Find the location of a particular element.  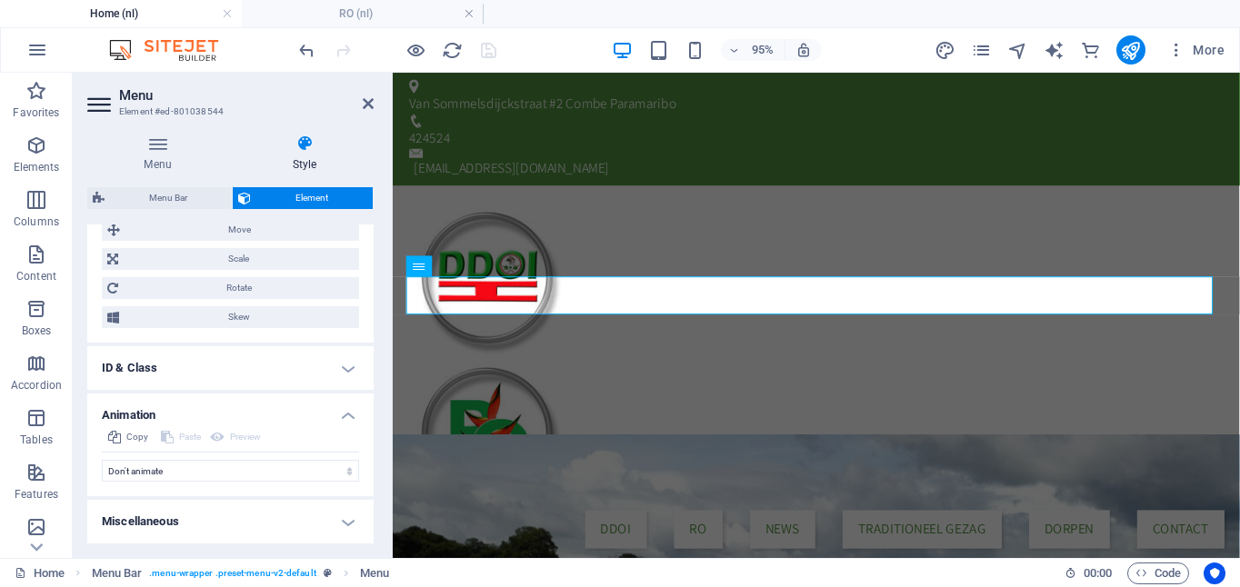

h4: Animation is located at coordinates (230, 410).